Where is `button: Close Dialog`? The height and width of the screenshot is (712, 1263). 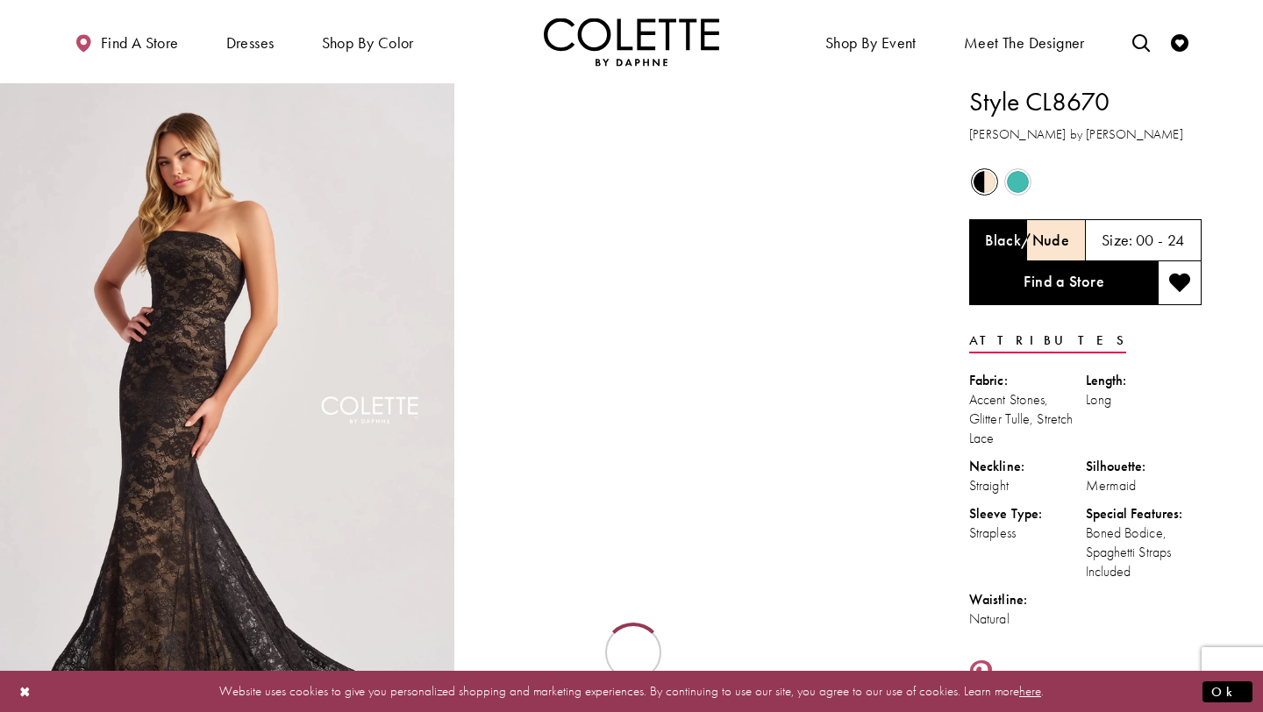 button: Close Dialog is located at coordinates (25, 691).